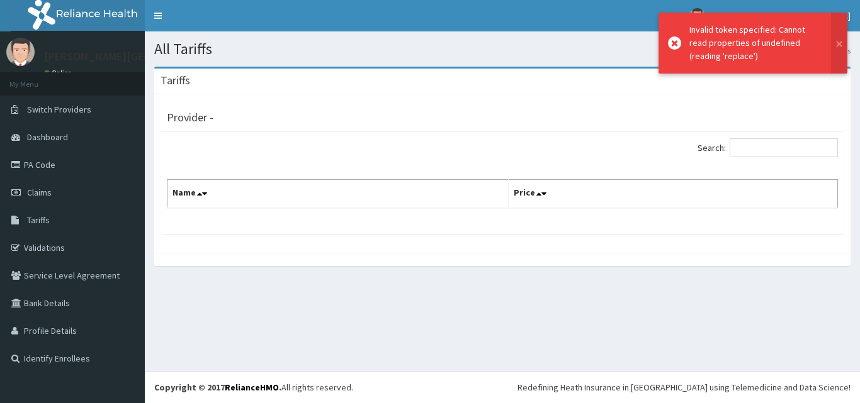 This screenshot has width=860, height=403. Describe the element at coordinates (502, 387) in the screenshot. I see `footer: All rights reserved.` at that location.